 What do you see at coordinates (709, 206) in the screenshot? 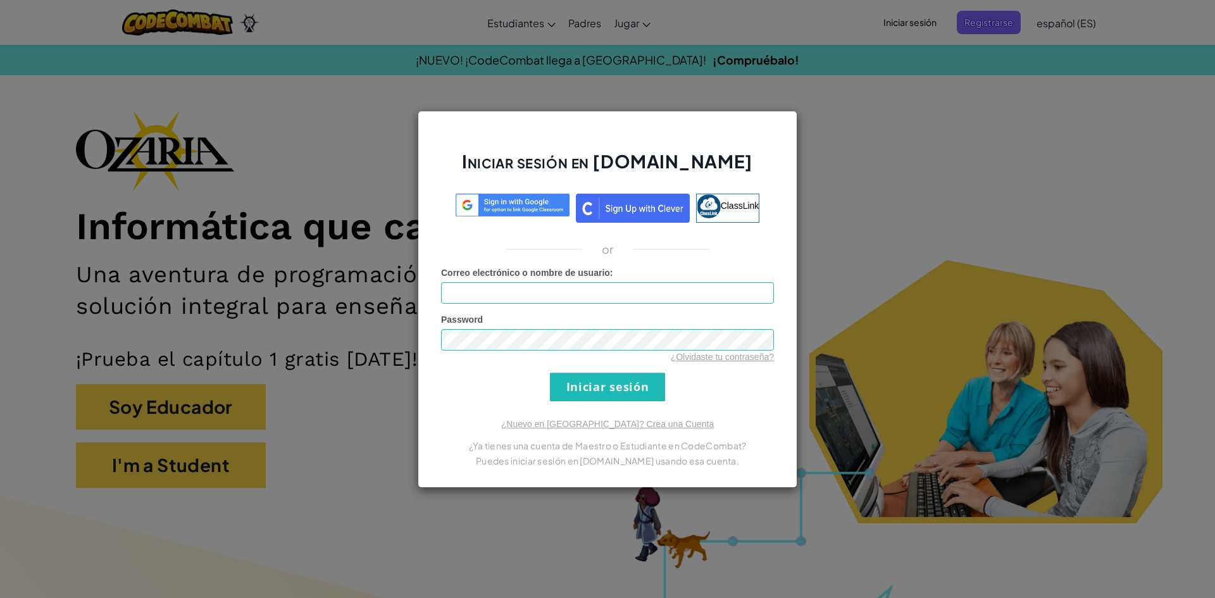
I see `img: classlink-logo-small.png` at bounding box center [709, 206].